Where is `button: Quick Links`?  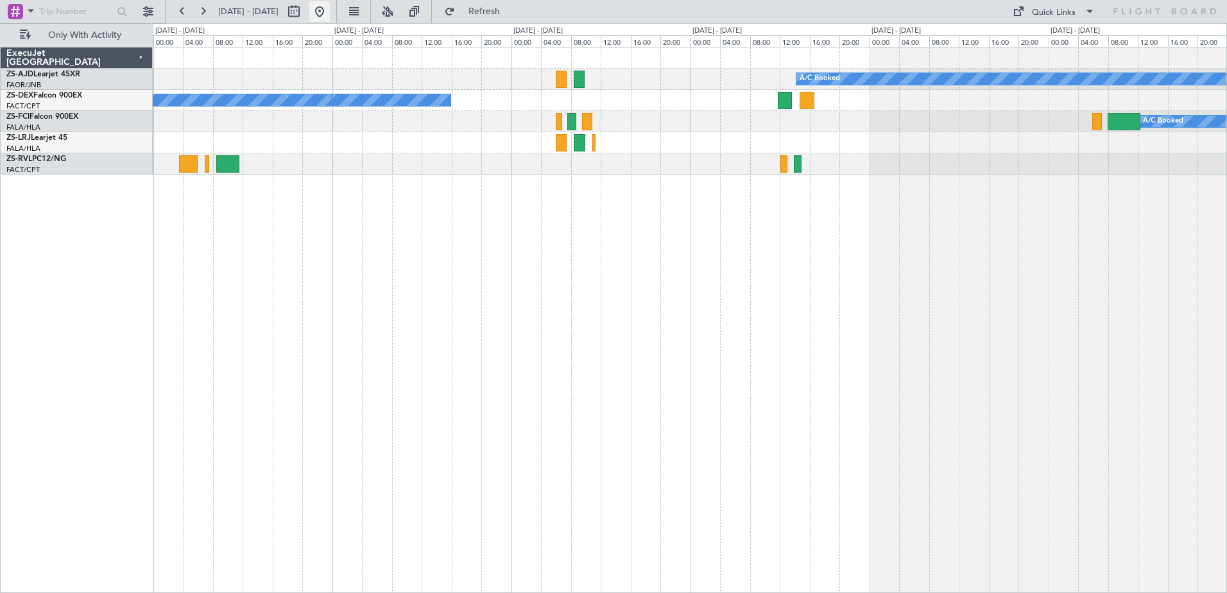
button: Quick Links is located at coordinates (1054, 12).